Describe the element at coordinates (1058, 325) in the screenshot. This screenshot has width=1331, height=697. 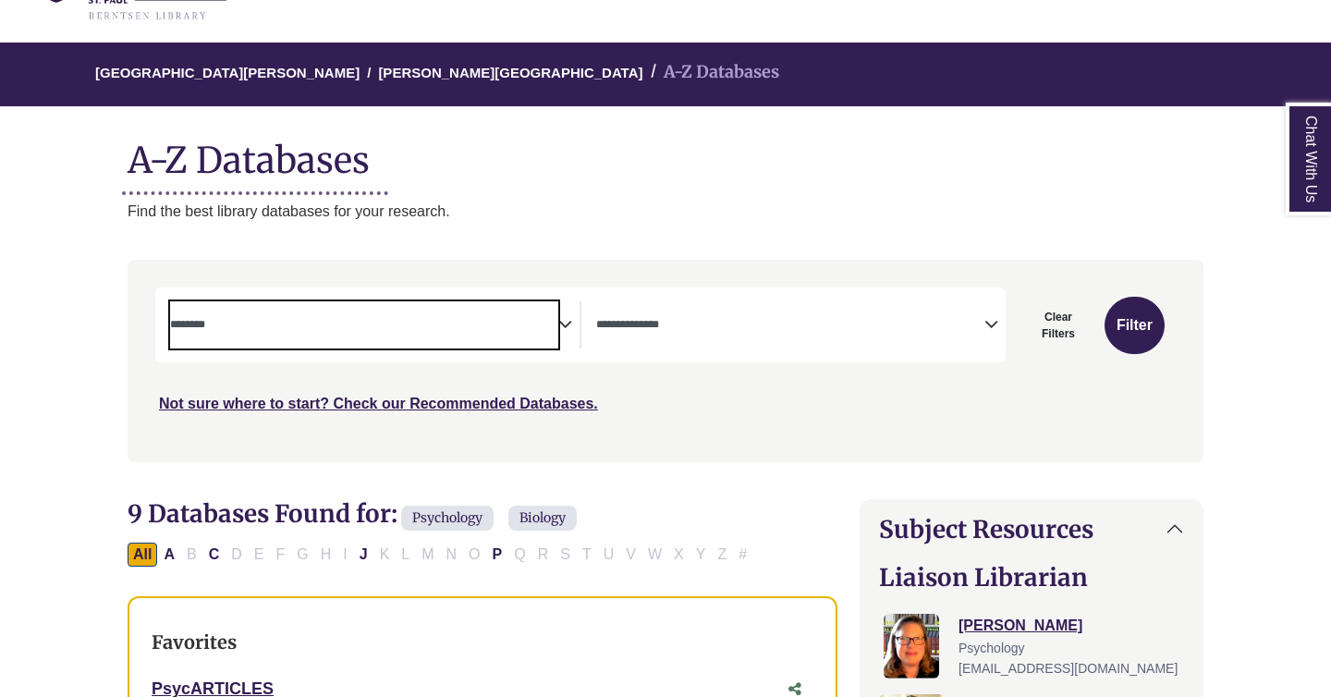
I see `button: Clear Filters` at that location.